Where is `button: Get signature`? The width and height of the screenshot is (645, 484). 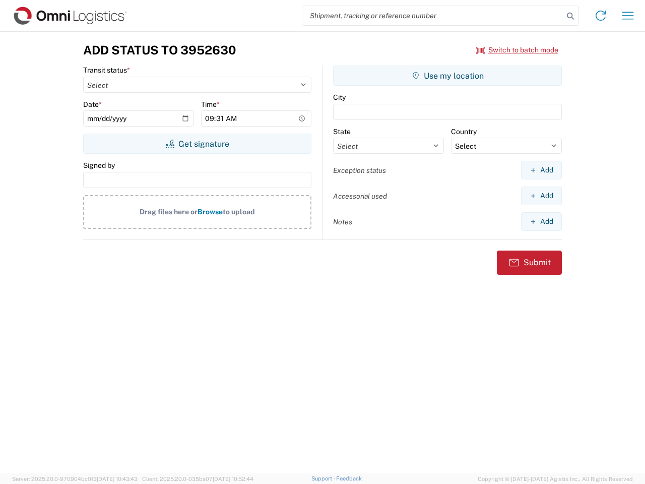 button: Get signature is located at coordinates (197, 144).